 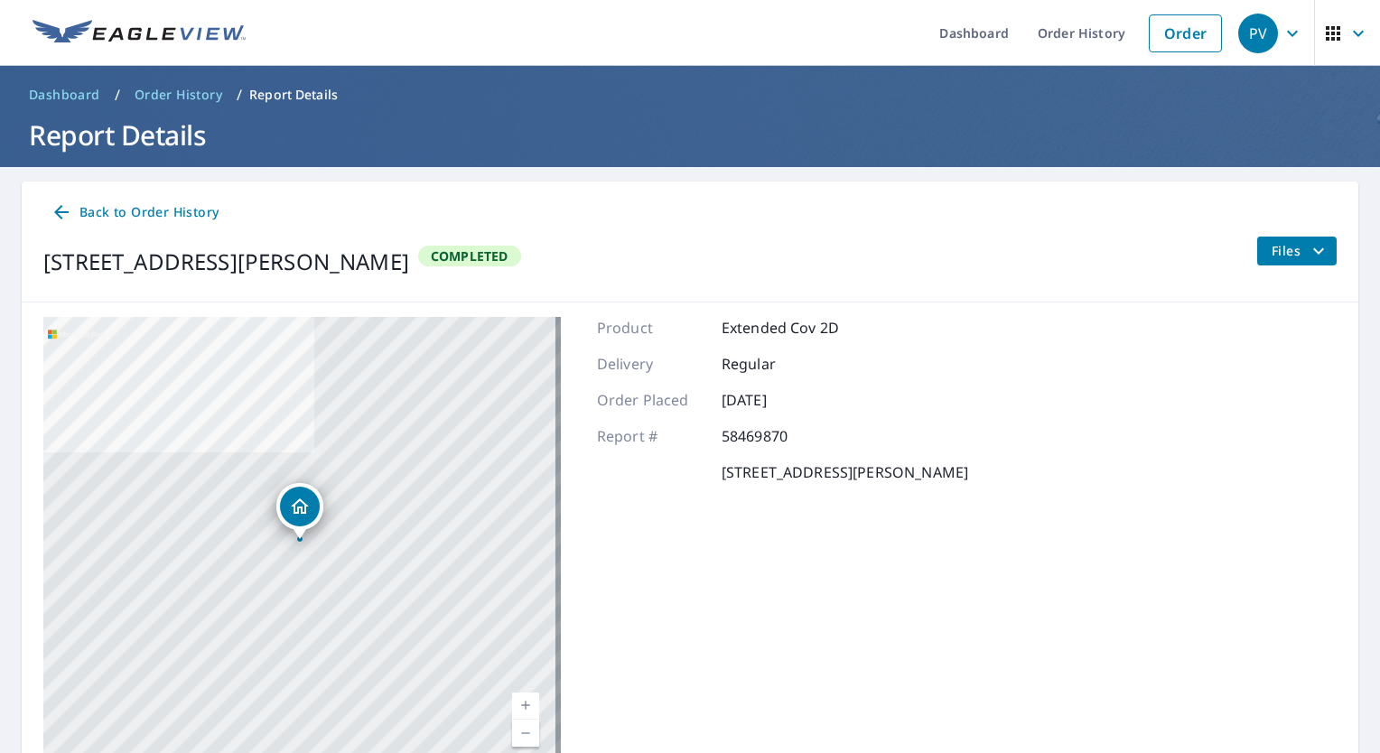 I want to click on span: Order History, so click(x=178, y=95).